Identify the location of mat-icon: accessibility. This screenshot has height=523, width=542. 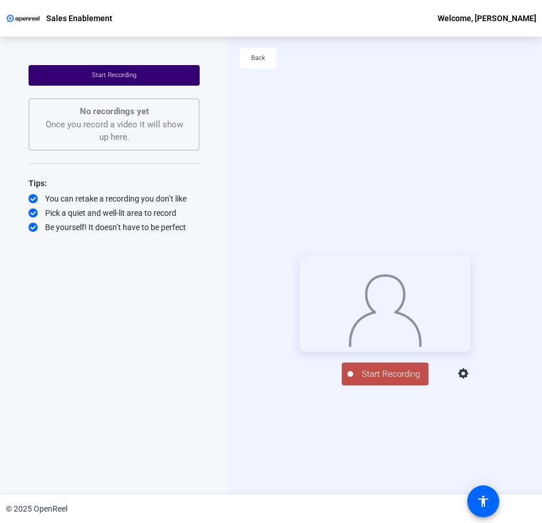
(483, 501).